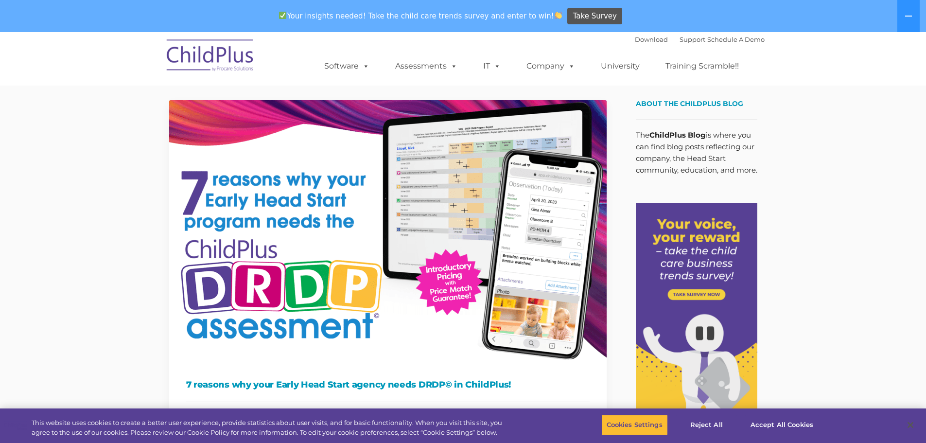 Image resolution: width=926 pixels, height=443 pixels. Describe the element at coordinates (651, 39) in the screenshot. I see `a: Download` at that location.